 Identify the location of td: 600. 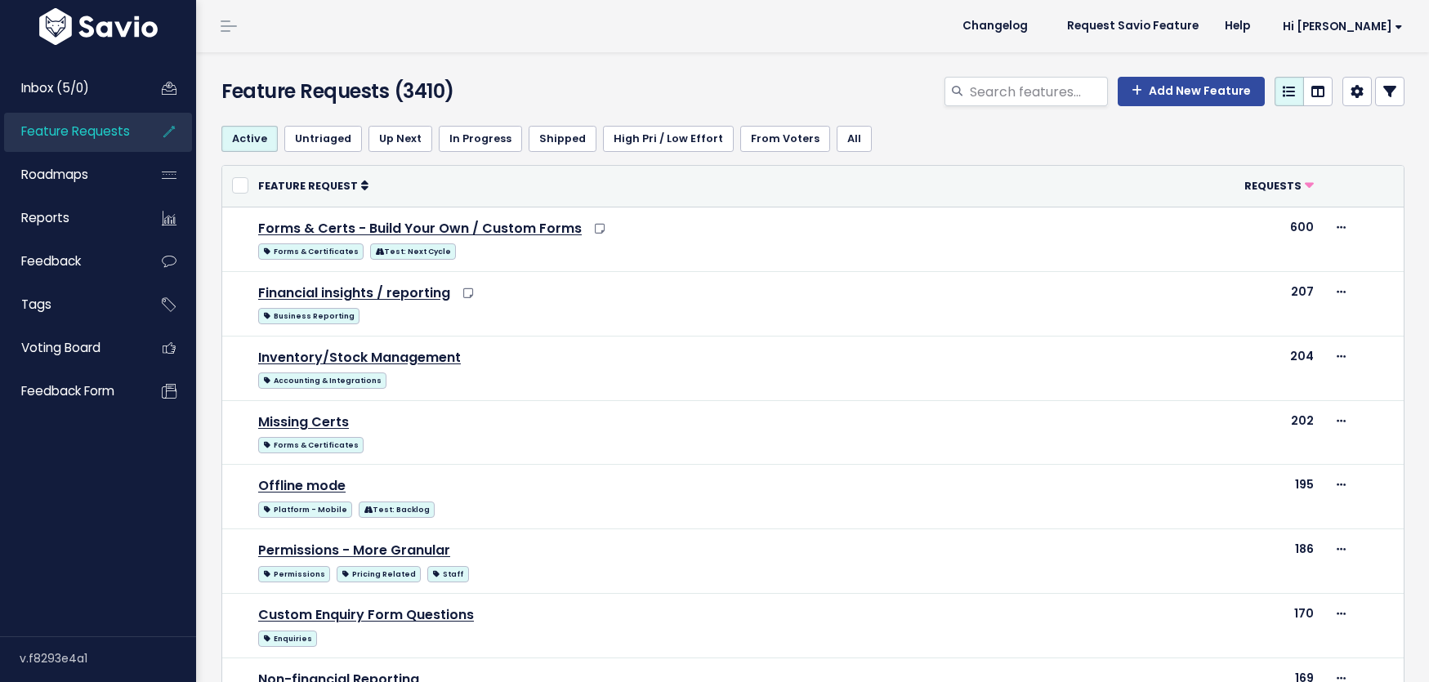
(1223, 239).